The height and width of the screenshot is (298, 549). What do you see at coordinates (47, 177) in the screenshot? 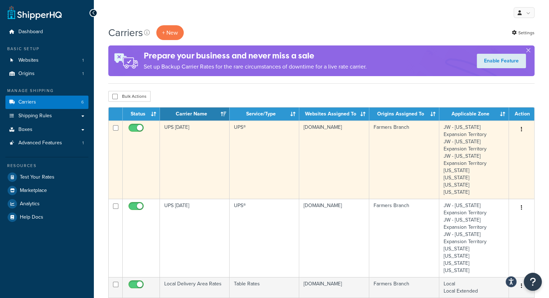
I see `li: Test Your Rates` at bounding box center [47, 177].